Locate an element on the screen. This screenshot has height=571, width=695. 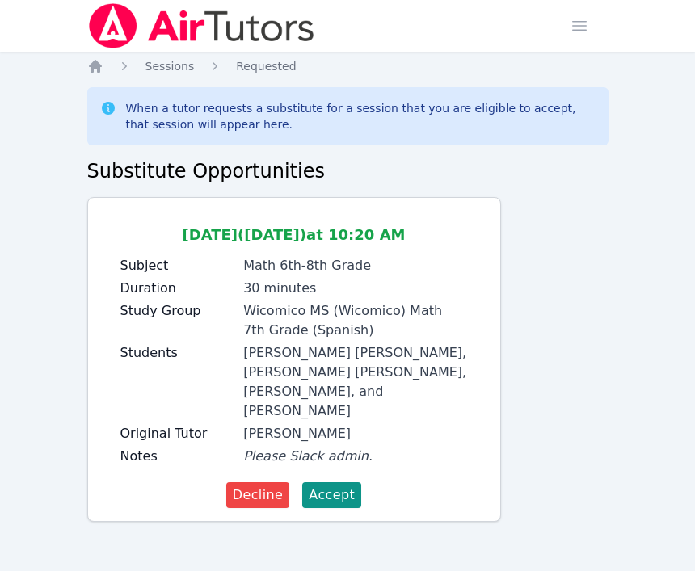
h2: Substitute Opportunities is located at coordinates (347, 171).